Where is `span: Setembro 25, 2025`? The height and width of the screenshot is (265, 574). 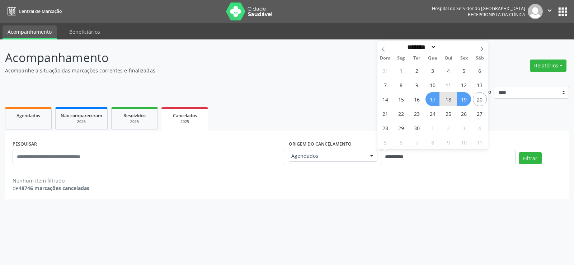 span: Setembro 25, 2025 is located at coordinates (448, 113).